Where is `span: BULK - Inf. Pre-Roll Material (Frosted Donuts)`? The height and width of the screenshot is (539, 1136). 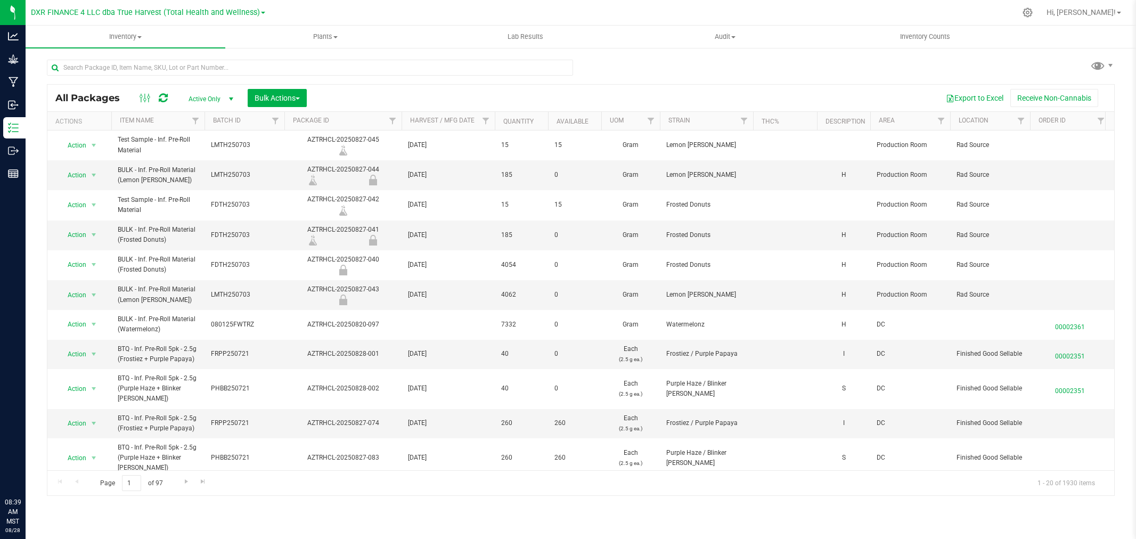
span: BULK - Inf. Pre-Roll Material (Frosted Donuts) is located at coordinates (158, 265).